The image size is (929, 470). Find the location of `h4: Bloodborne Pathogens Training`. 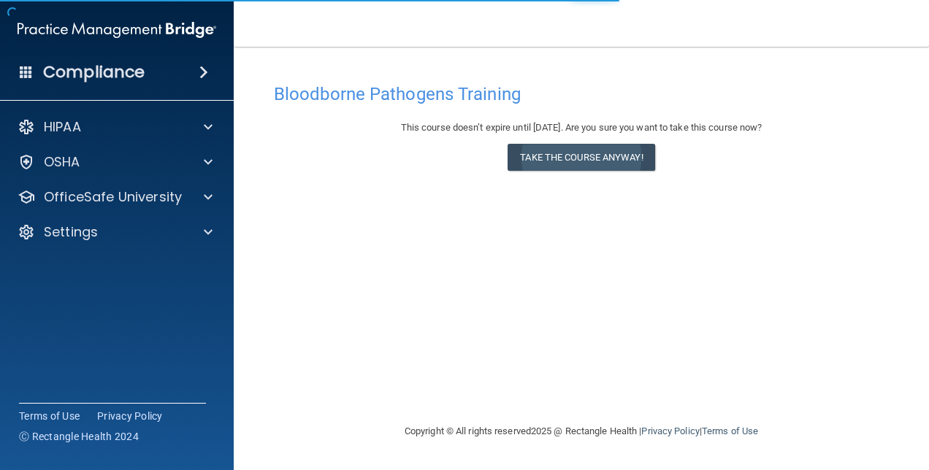

h4: Bloodborne Pathogens Training is located at coordinates (581, 94).